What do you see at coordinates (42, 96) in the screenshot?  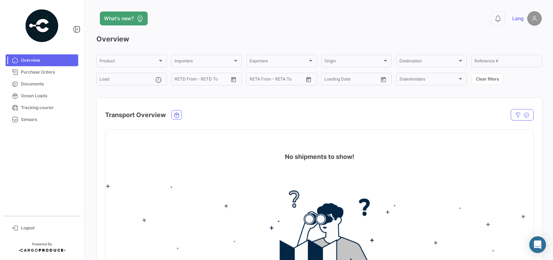 I see `a: Ocean Loads` at bounding box center [42, 96].